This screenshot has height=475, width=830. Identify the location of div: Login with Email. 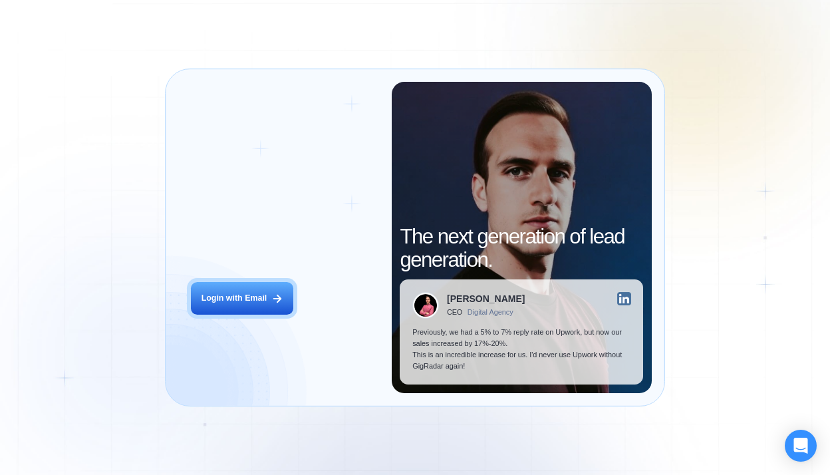
(234, 298).